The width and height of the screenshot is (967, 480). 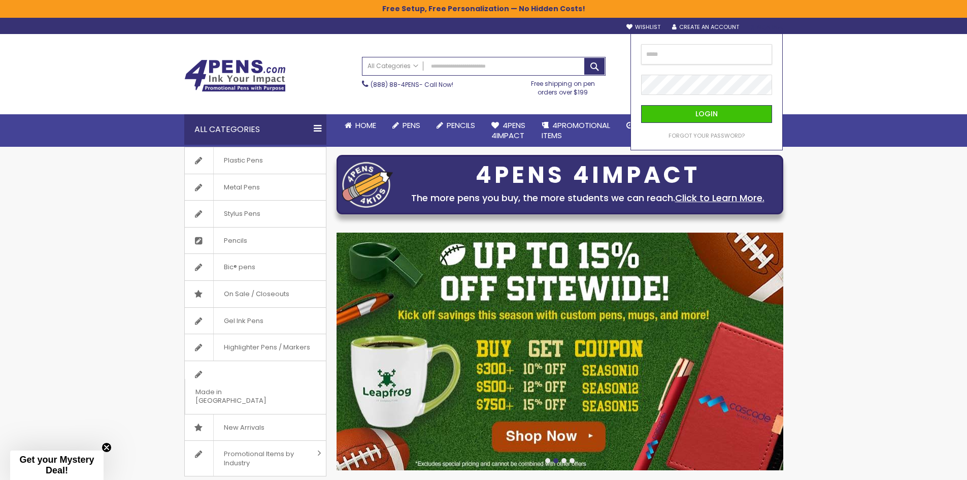 What do you see at coordinates (643, 27) in the screenshot?
I see `a: Wishlist` at bounding box center [643, 27].